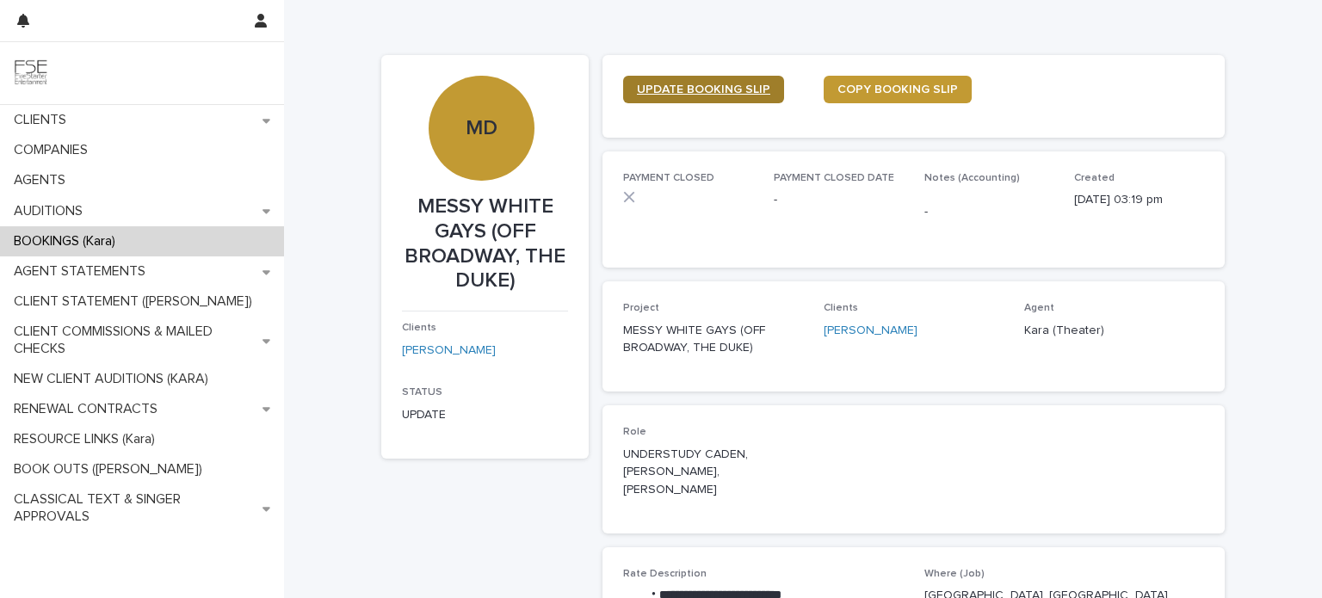  Describe the element at coordinates (134, 508) in the screenshot. I see `p: CLASSICAL TEXT & SINGER APPROVALS` at that location.